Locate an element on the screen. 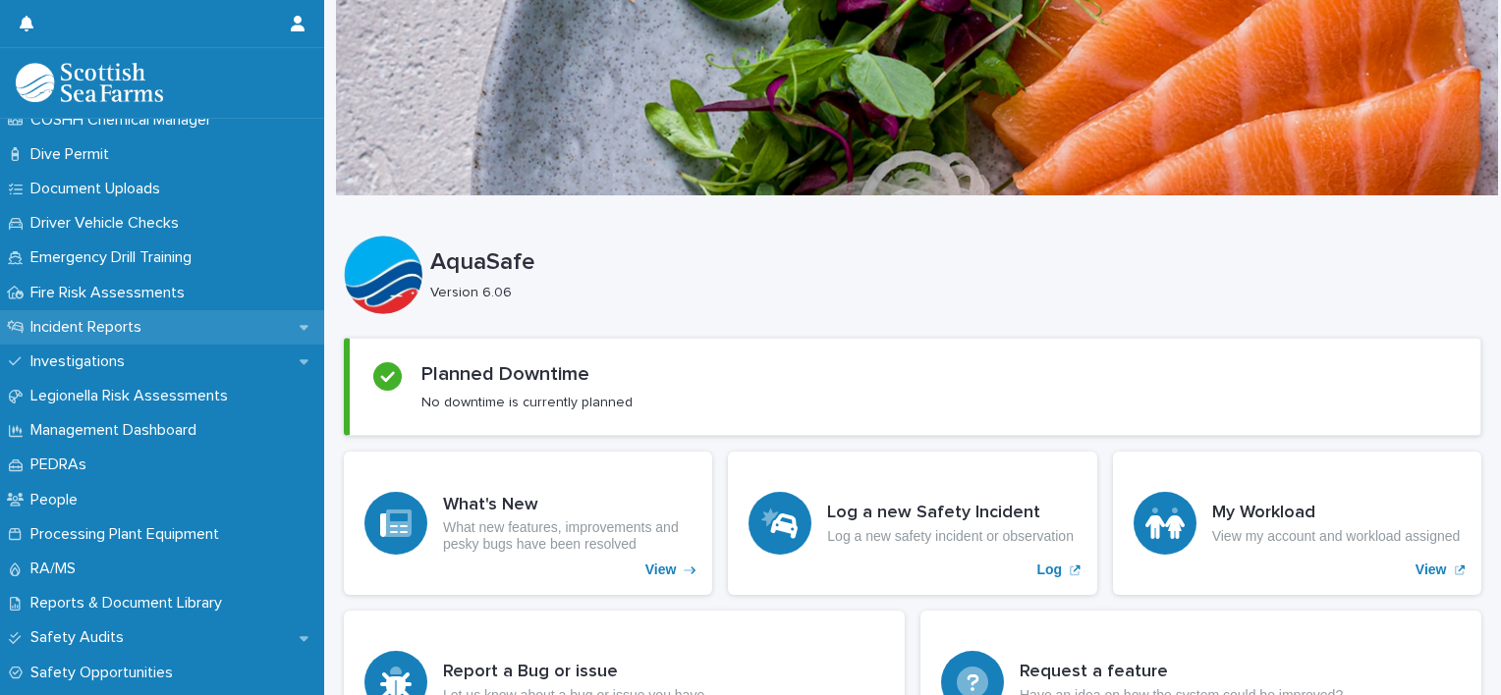 This screenshot has height=695, width=1501. p: Fire Risk Assessments is located at coordinates (111, 293).